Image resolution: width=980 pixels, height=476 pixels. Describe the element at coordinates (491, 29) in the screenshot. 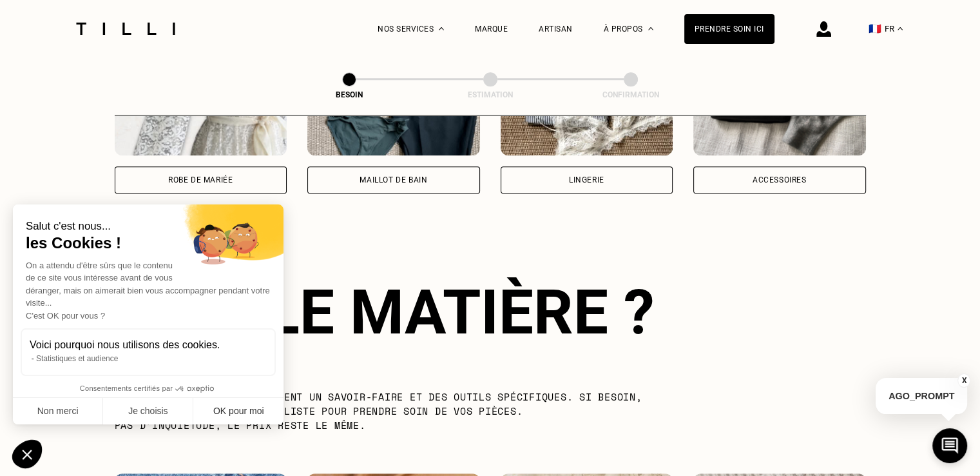

I see `div: Marque` at that location.